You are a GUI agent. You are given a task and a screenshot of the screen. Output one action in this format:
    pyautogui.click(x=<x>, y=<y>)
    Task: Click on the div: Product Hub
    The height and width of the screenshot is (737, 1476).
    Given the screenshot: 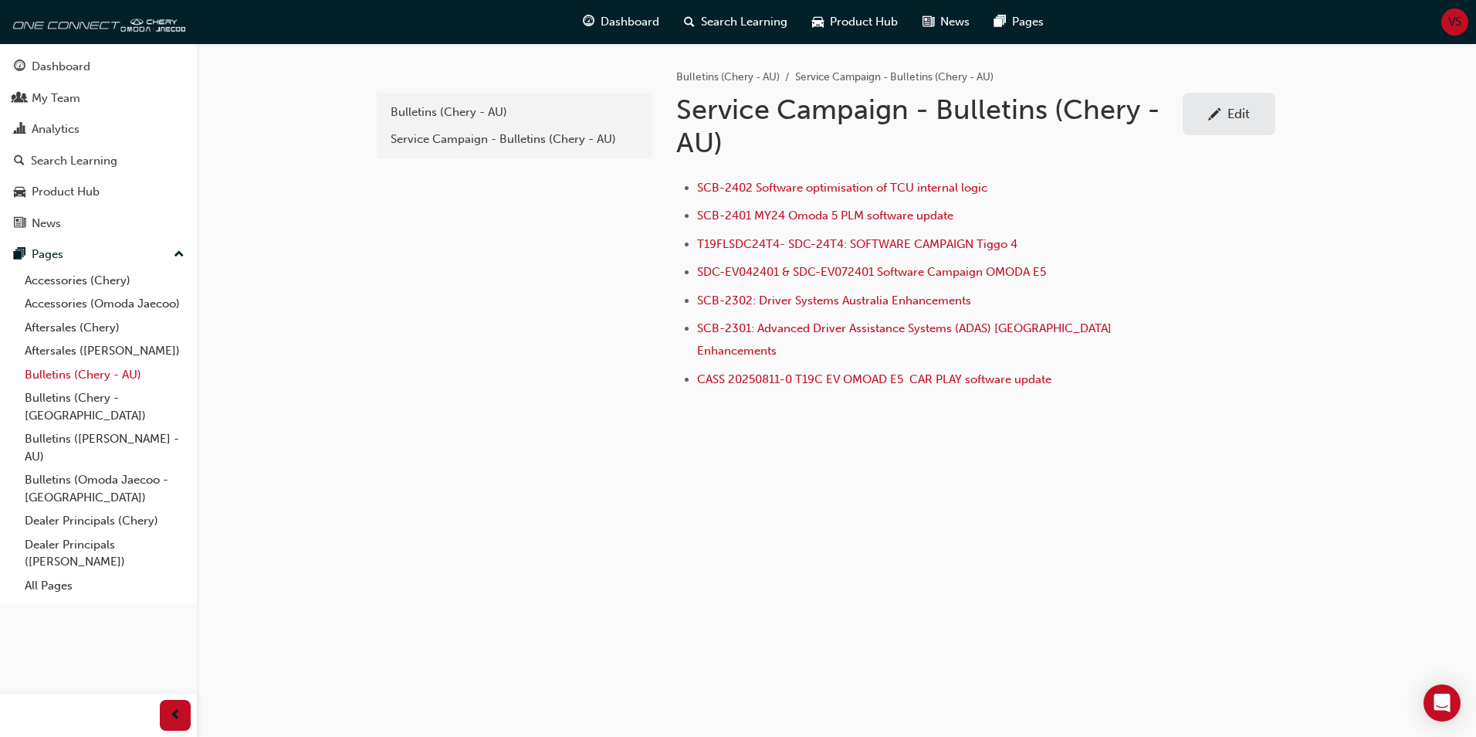 What is the action you would take?
    pyautogui.click(x=66, y=191)
    